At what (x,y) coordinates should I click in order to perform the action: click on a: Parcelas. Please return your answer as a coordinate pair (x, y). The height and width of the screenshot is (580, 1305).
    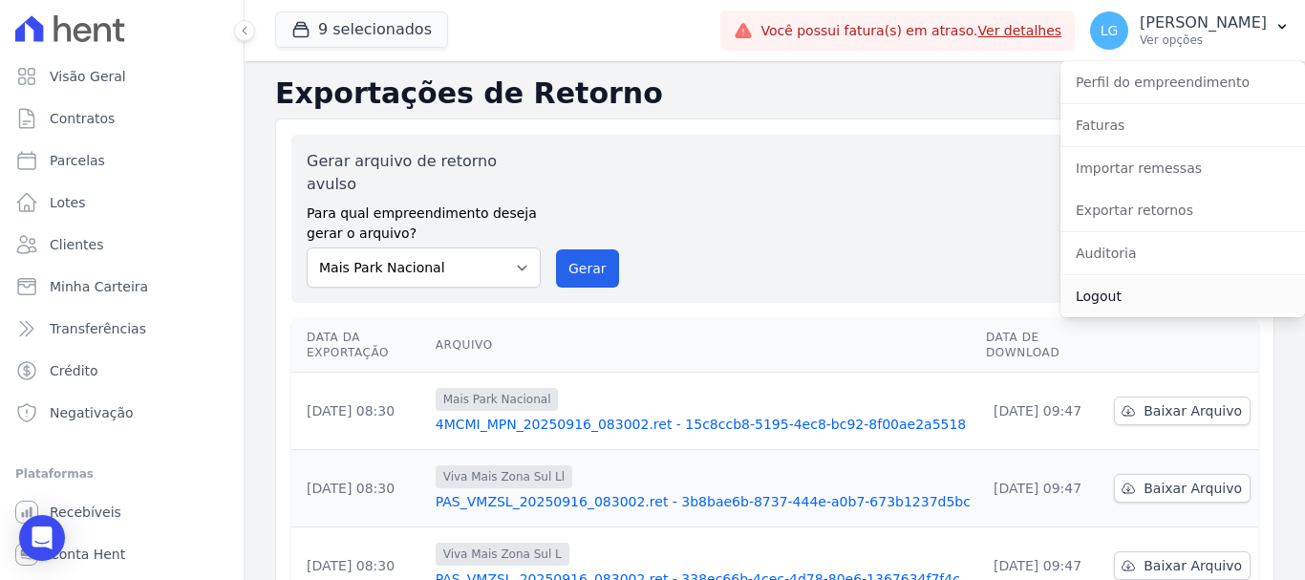
    Looking at the image, I should click on (121, 160).